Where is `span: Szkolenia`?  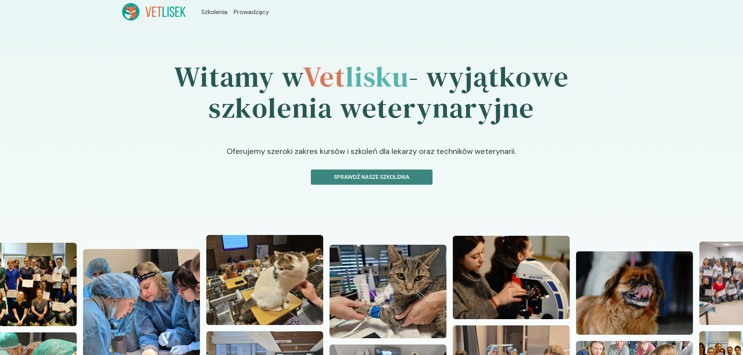 span: Szkolenia is located at coordinates (214, 12).